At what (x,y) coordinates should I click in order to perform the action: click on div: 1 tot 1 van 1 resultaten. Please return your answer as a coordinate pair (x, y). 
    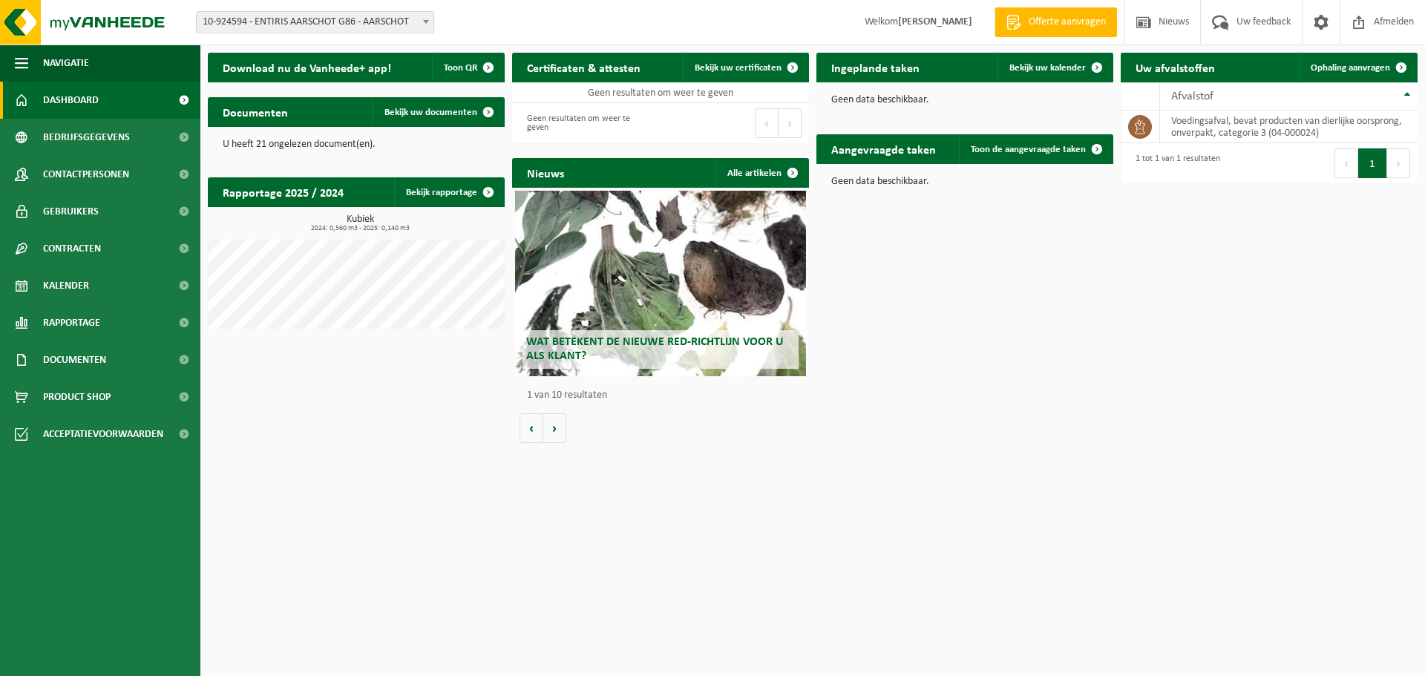
    Looking at the image, I should click on (1174, 163).